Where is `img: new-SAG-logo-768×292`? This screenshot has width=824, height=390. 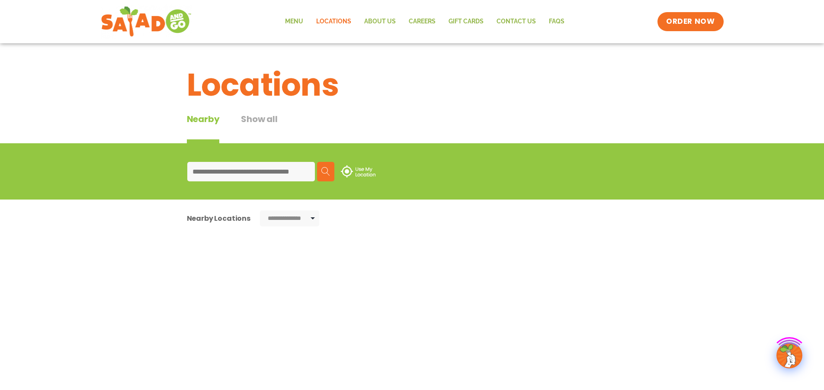 img: new-SAG-logo-768×292 is located at coordinates (146, 22).